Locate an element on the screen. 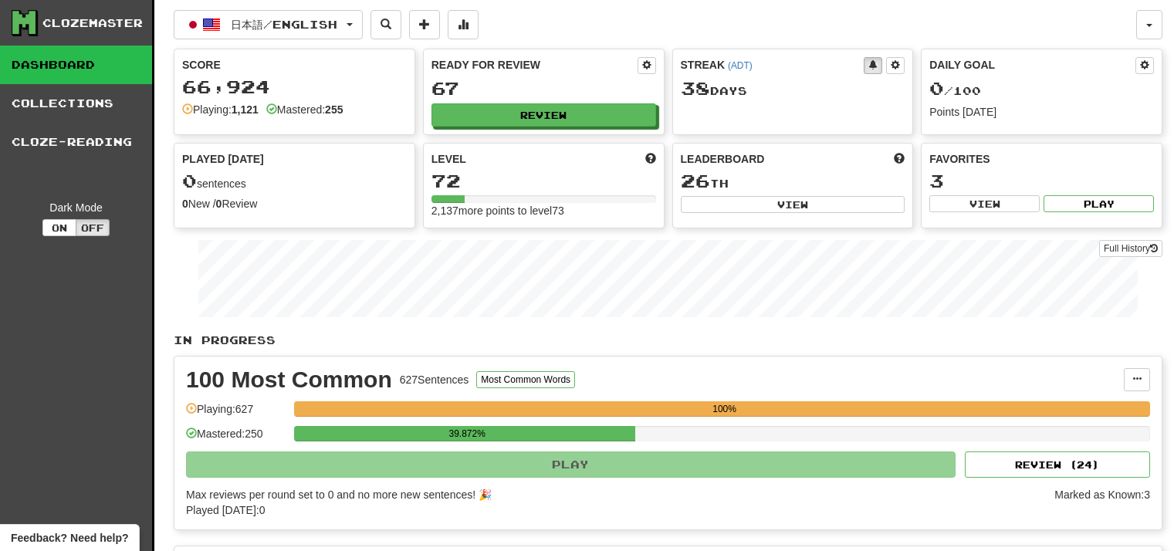  div: 627 Sentences is located at coordinates (435, 380).